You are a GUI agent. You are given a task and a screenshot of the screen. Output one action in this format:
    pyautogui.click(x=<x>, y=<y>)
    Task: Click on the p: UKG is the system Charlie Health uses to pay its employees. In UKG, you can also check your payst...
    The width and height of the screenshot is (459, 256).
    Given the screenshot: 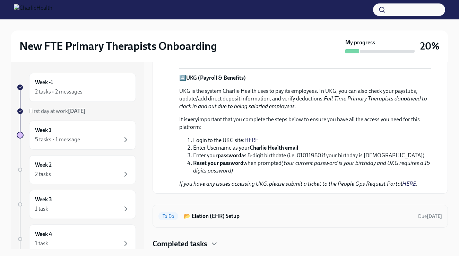 What is the action you would take?
    pyautogui.click(x=305, y=99)
    